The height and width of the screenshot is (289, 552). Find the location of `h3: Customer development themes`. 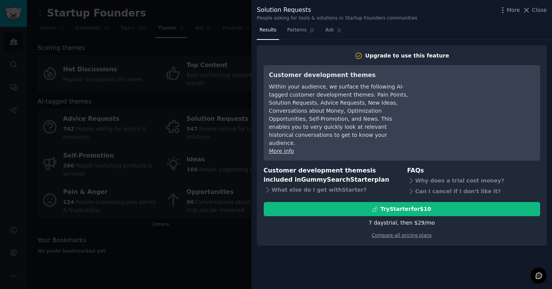

h3: Customer development themes is located at coordinates (339, 75).